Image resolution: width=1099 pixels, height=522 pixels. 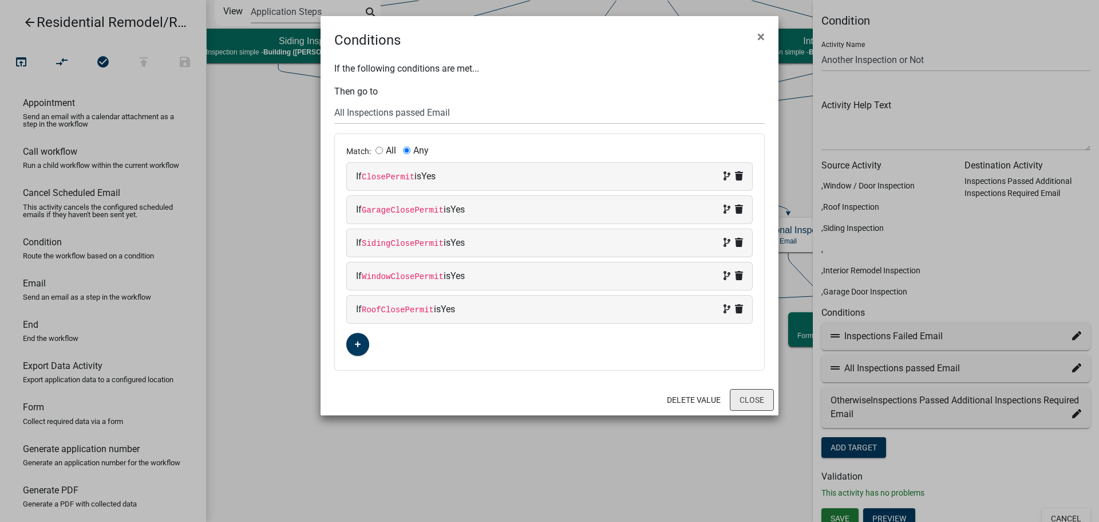 What do you see at coordinates (368, 40) in the screenshot?
I see `h4: Conditions` at bounding box center [368, 40].